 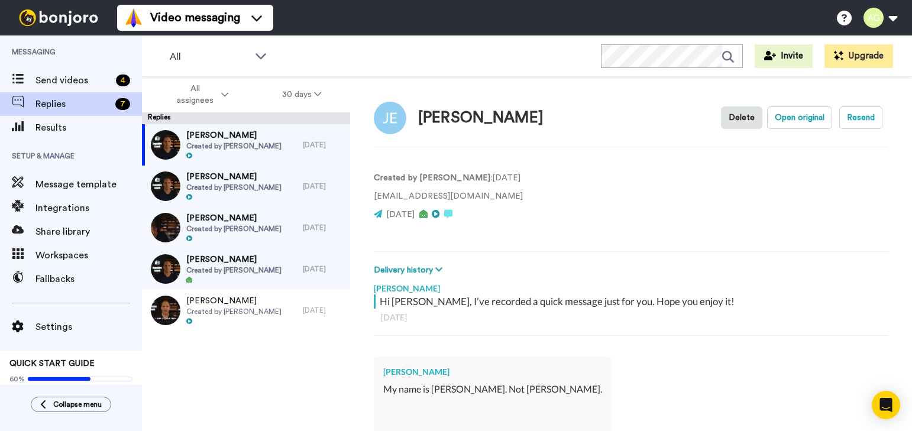 What do you see at coordinates (89, 208) in the screenshot?
I see `span: Integrations` at bounding box center [89, 208].